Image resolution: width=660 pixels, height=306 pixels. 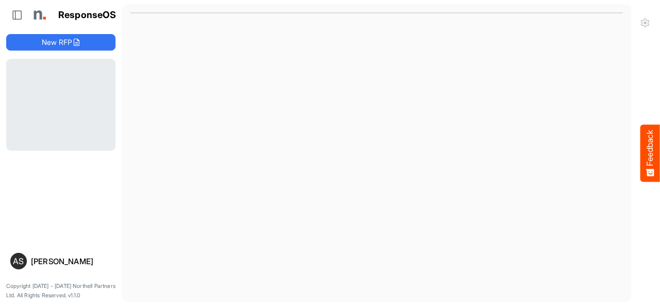 I want to click on img: Northell, so click(x=39, y=15).